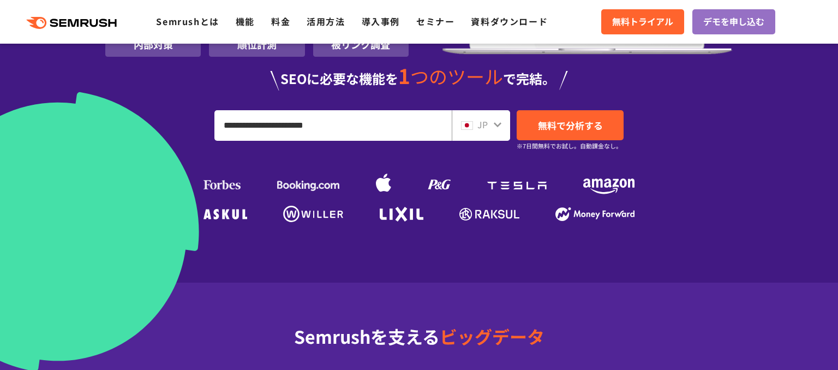  What do you see at coordinates (333, 125) in the screenshot?
I see `input: URL、キーワードを入力してください` at bounding box center [333, 125].